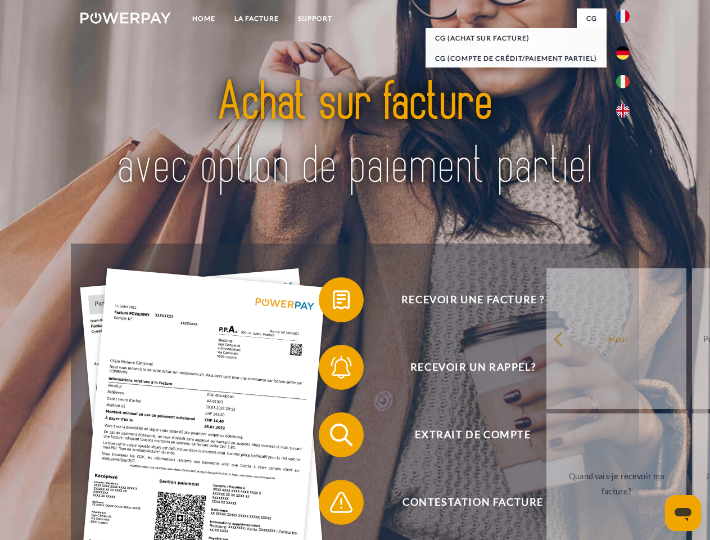 The height and width of the screenshot is (540, 710). I want to click on a: CG (Compte de crédit/paiement partiel), so click(516, 58).